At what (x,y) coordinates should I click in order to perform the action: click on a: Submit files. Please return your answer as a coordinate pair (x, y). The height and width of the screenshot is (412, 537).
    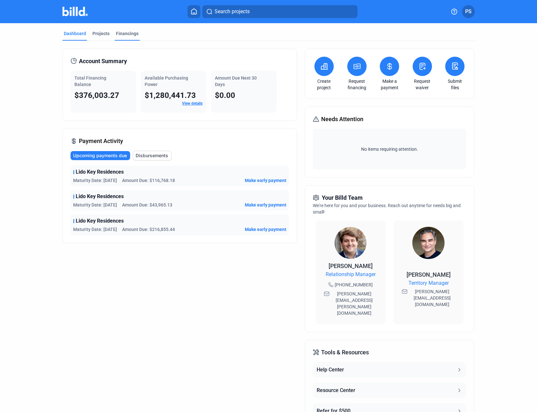
    Looking at the image, I should click on (455, 84).